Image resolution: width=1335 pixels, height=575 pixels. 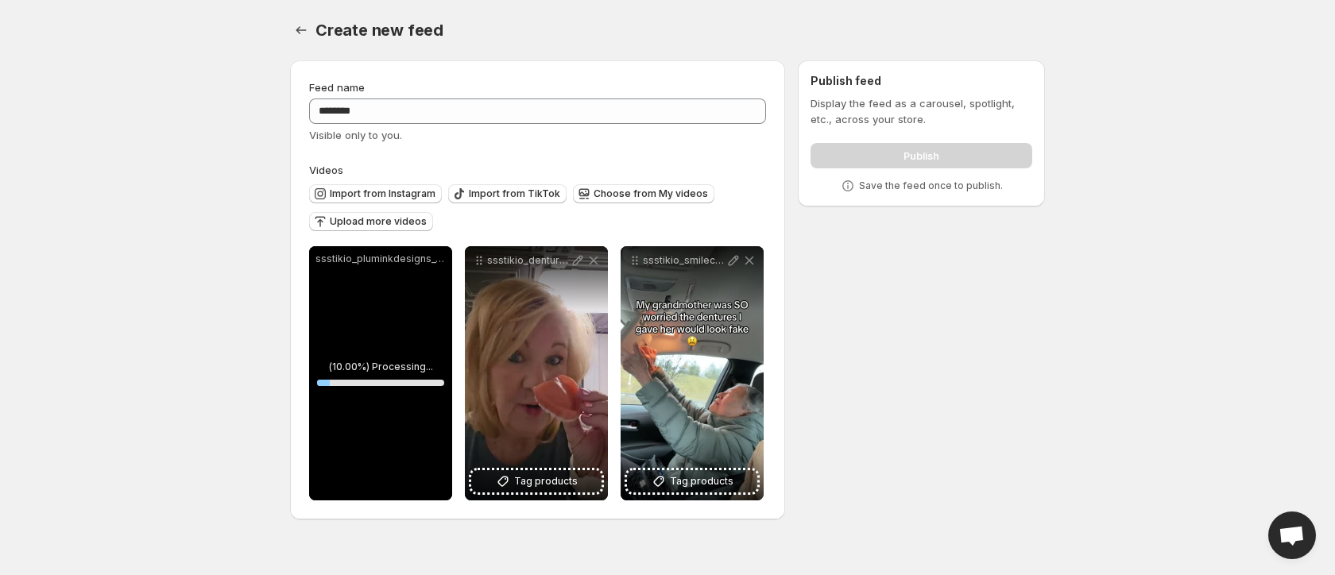 What do you see at coordinates (507, 194) in the screenshot?
I see `button: Import from TikTok` at bounding box center [507, 194].